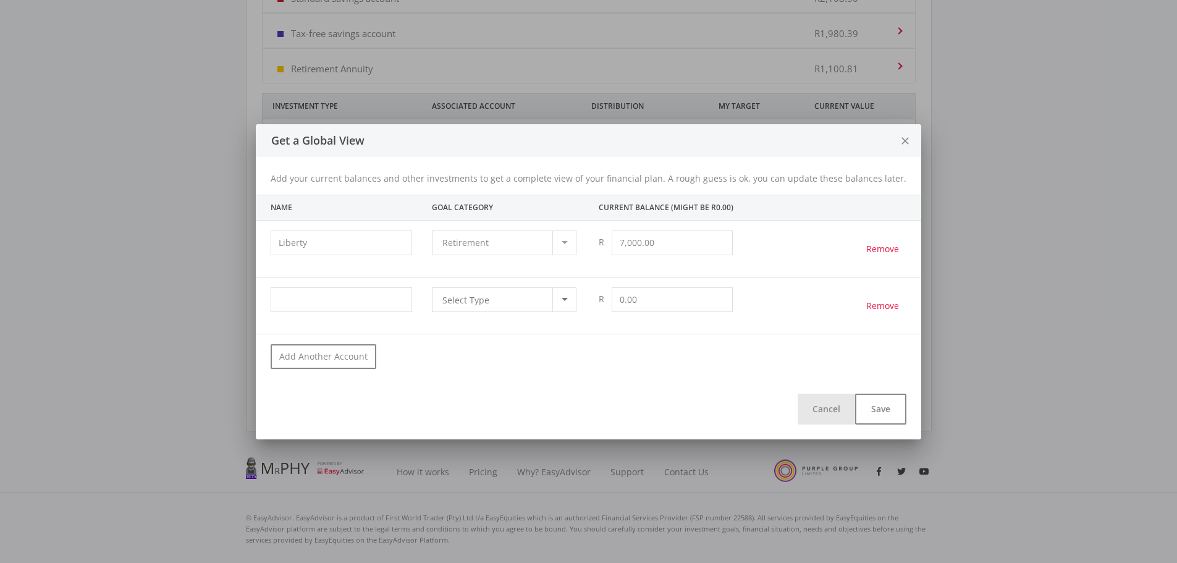  Describe the element at coordinates (323, 357) in the screenshot. I see `button: Add Another Account` at that location.